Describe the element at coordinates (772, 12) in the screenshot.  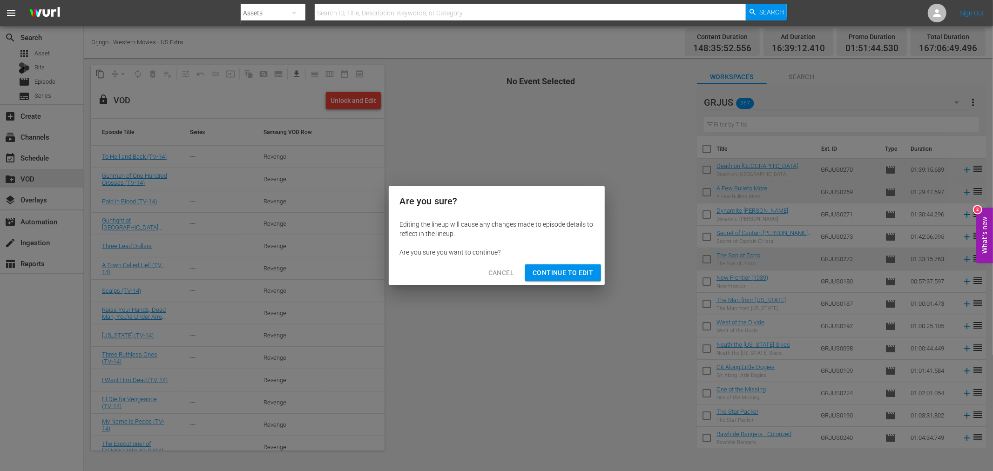
I see `span: Search` at that location.